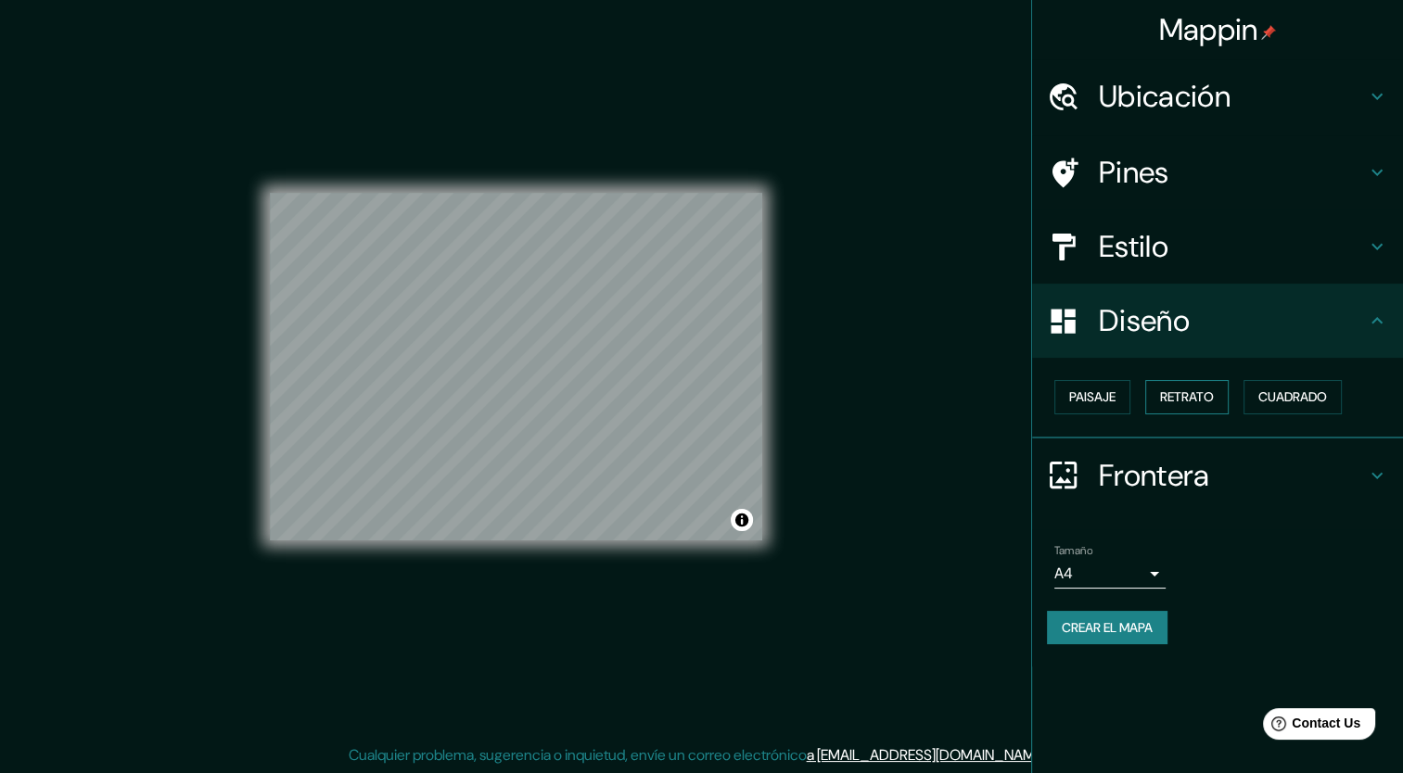 Image resolution: width=1403 pixels, height=773 pixels. I want to click on button: Retrato, so click(1187, 397).